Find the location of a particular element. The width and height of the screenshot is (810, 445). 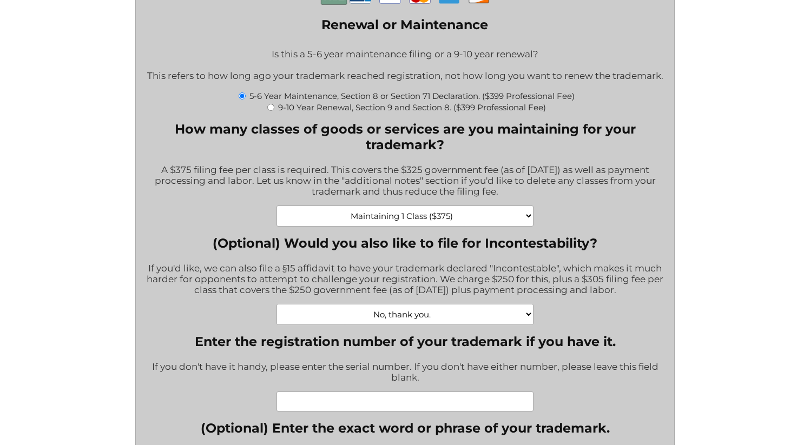

label: 5-6 Year Maintenance, Section 8 or Section 71 Declaration. ($399 Professional Fee) is located at coordinates (412, 96).